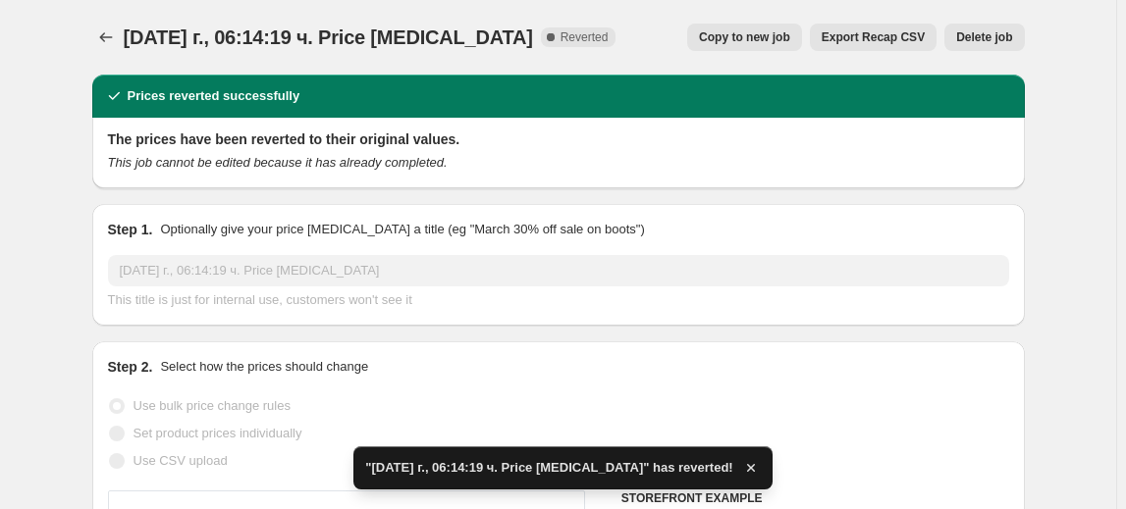 The height and width of the screenshot is (509, 1126). I want to click on h2: Step 2., so click(131, 367).